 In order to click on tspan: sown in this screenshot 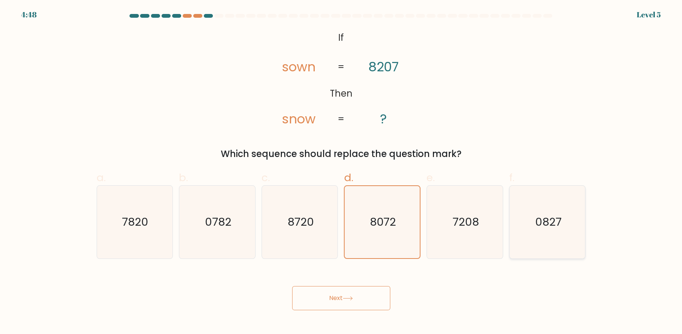, I will do `click(298, 67)`.